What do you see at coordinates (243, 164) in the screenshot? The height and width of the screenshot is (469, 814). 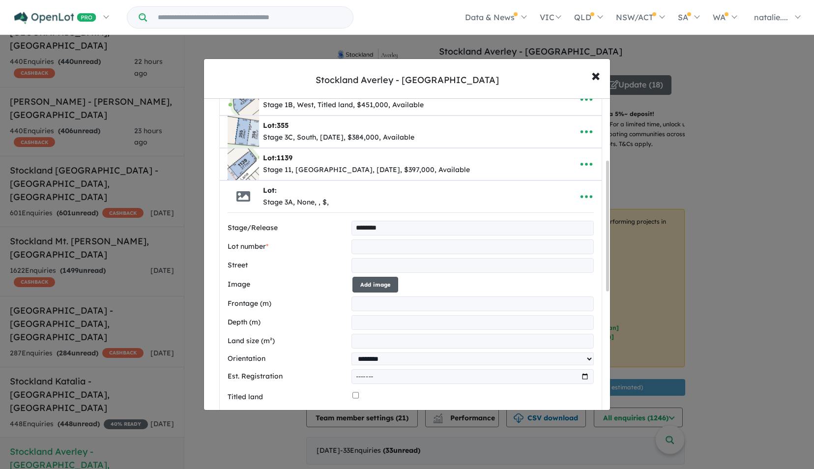 I see `img: Stockland%20Averley%20-%20Nar%20Nar%20Goon%20North%20-%20Lot%201139___1759723858.jpg` at bounding box center [243, 164].